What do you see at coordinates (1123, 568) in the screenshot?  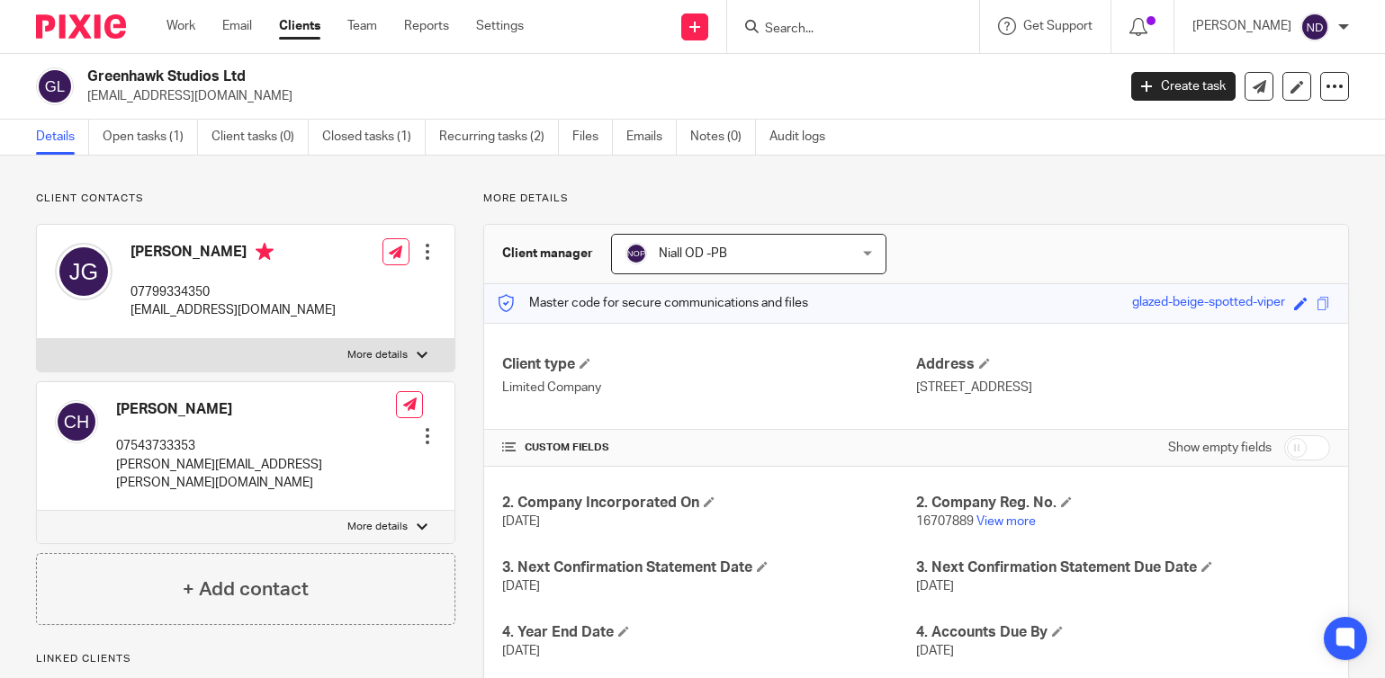 I see `h4: 3. Next Confirmation Statement Due Date` at bounding box center [1123, 568].